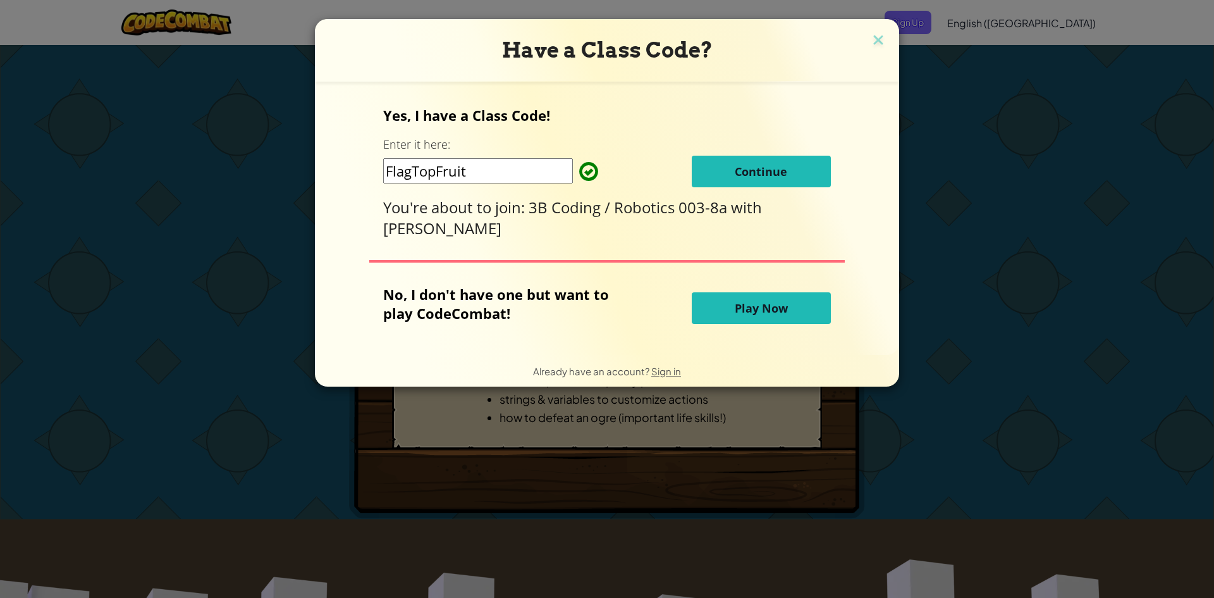 Image resolution: width=1214 pixels, height=598 pixels. I want to click on span: Continue, so click(761, 171).